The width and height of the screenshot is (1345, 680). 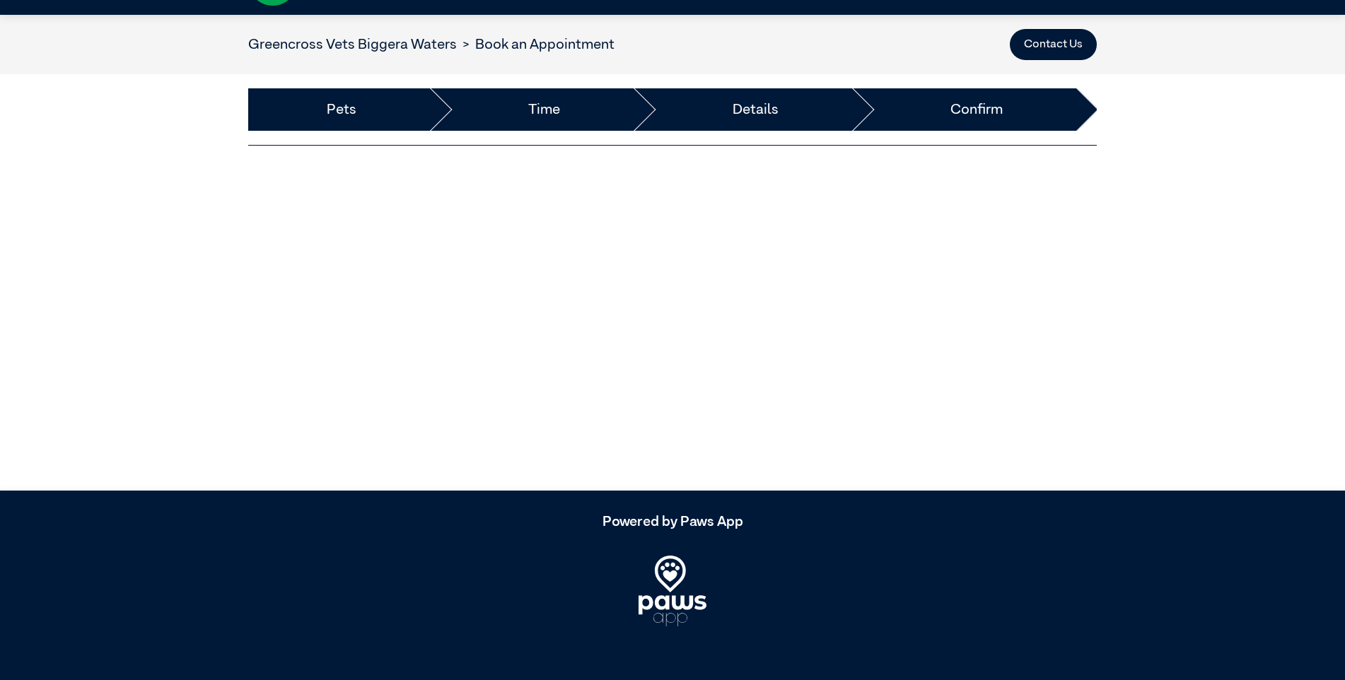 What do you see at coordinates (672, 522) in the screenshot?
I see `h5: Powered by Paws App` at bounding box center [672, 522].